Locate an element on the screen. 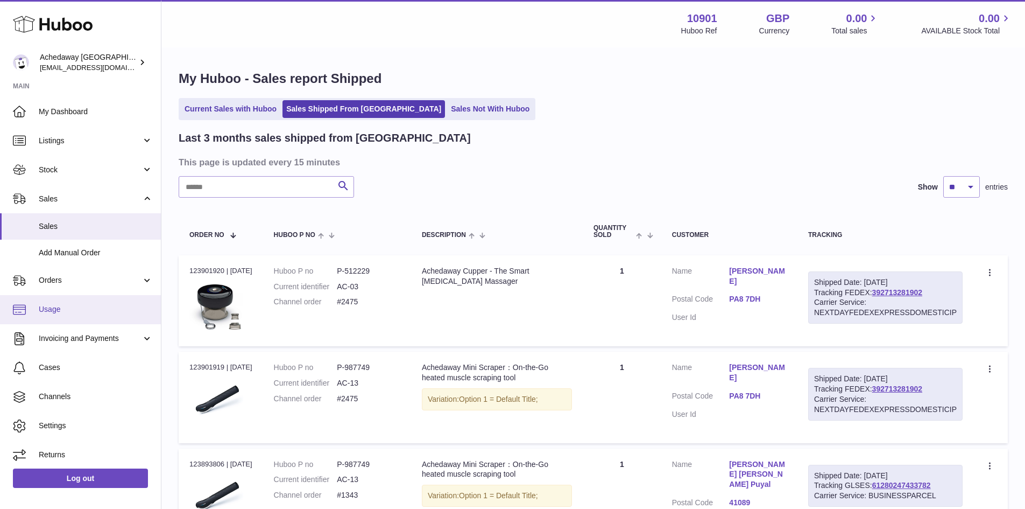 The image size is (1025, 509). img: 109011664373479.jpg is located at coordinates (216, 306).